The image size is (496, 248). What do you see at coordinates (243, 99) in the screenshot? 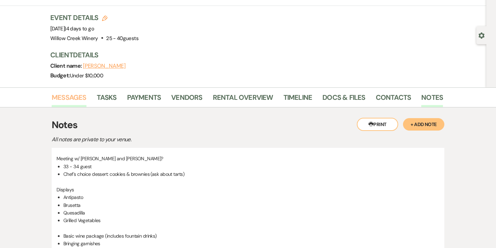
I see `a: Rental Overview` at bounding box center [243, 99].